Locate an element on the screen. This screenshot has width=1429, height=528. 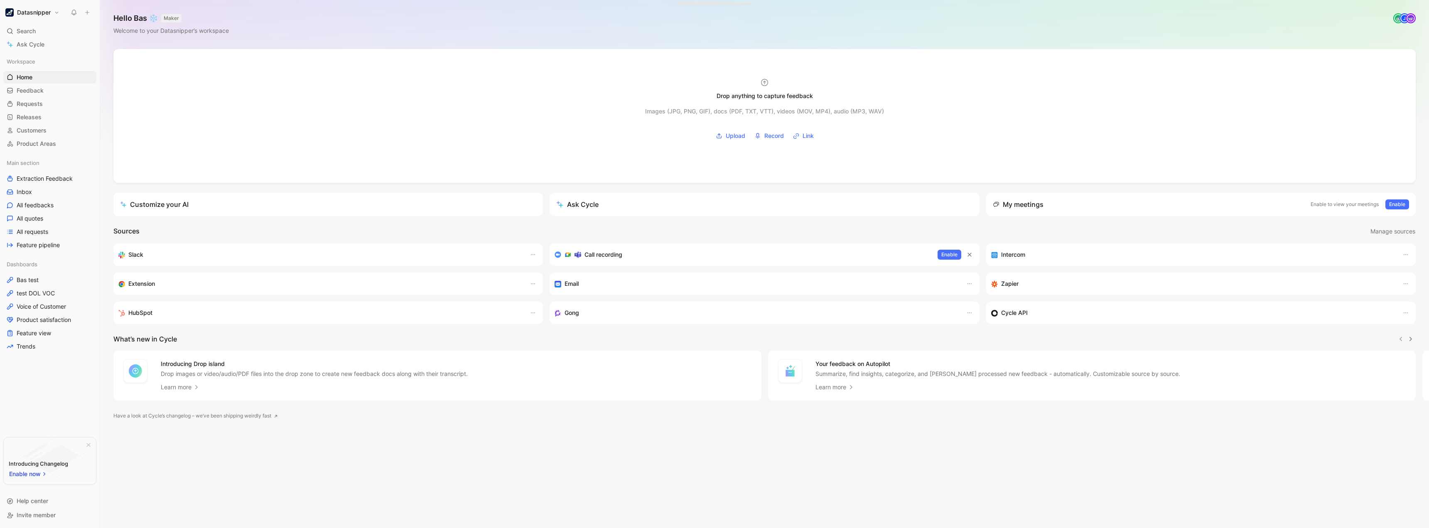
span: Enable now is located at coordinates (25, 474).